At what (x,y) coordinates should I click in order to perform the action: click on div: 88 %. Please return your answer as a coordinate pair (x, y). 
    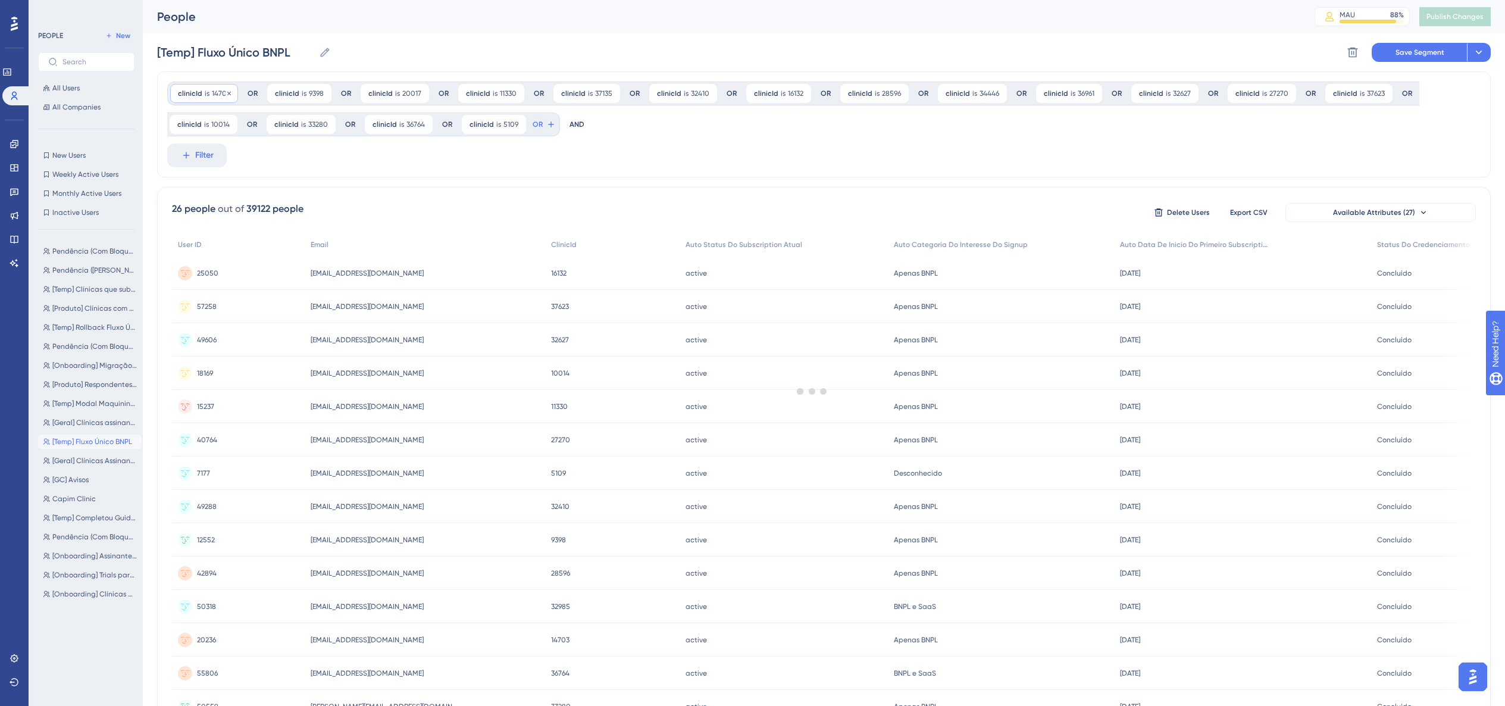
    Looking at the image, I should click on (1396, 15).